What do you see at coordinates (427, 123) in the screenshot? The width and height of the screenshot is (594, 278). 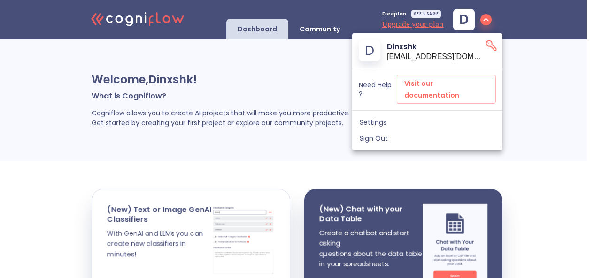 I see `span: Settings` at bounding box center [427, 123].